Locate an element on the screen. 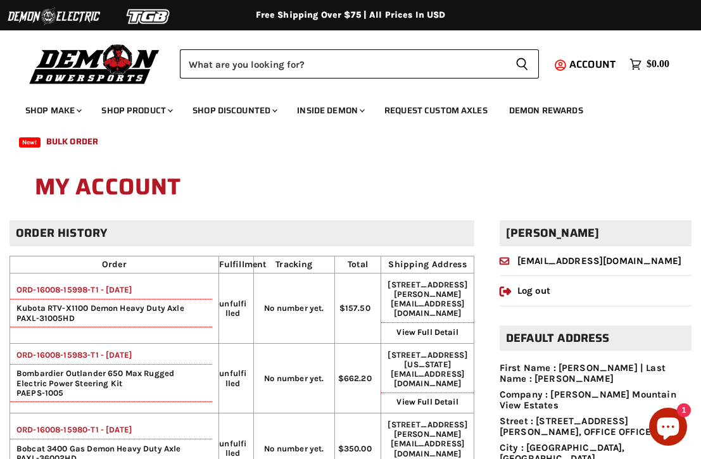 The image size is (701, 459). span: PAEPS-1005 is located at coordinates (37, 393).